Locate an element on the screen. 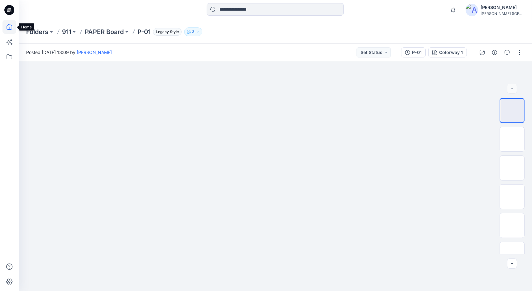 This screenshot has width=532, height=291. button: Colorway 1 is located at coordinates (448, 52).